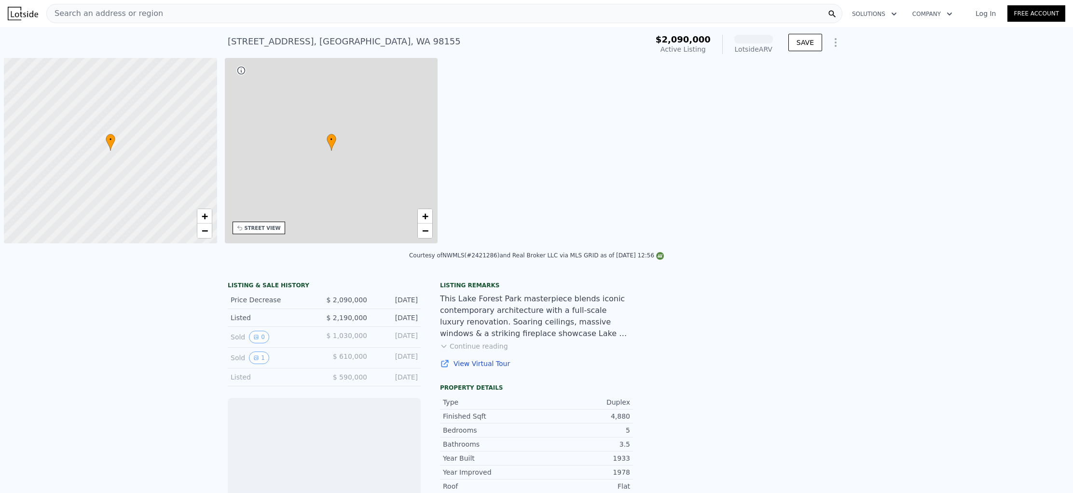  Describe the element at coordinates (324, 286) in the screenshot. I see `div: LISTING & SALE HISTORY` at that location.